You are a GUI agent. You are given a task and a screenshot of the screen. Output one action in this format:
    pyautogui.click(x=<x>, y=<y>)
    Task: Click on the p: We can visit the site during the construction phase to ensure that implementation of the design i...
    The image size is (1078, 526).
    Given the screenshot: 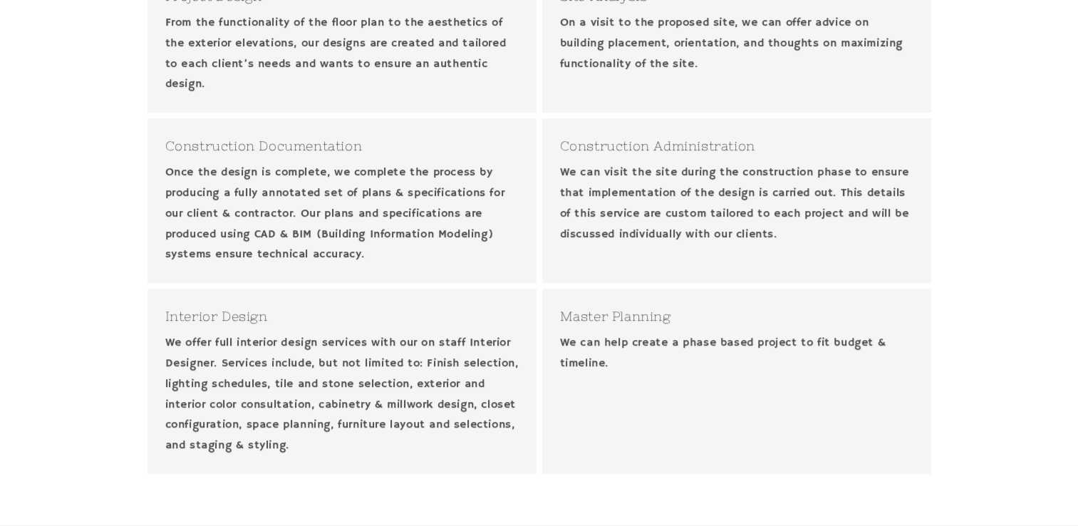 What is the action you would take?
    pyautogui.click(x=737, y=203)
    